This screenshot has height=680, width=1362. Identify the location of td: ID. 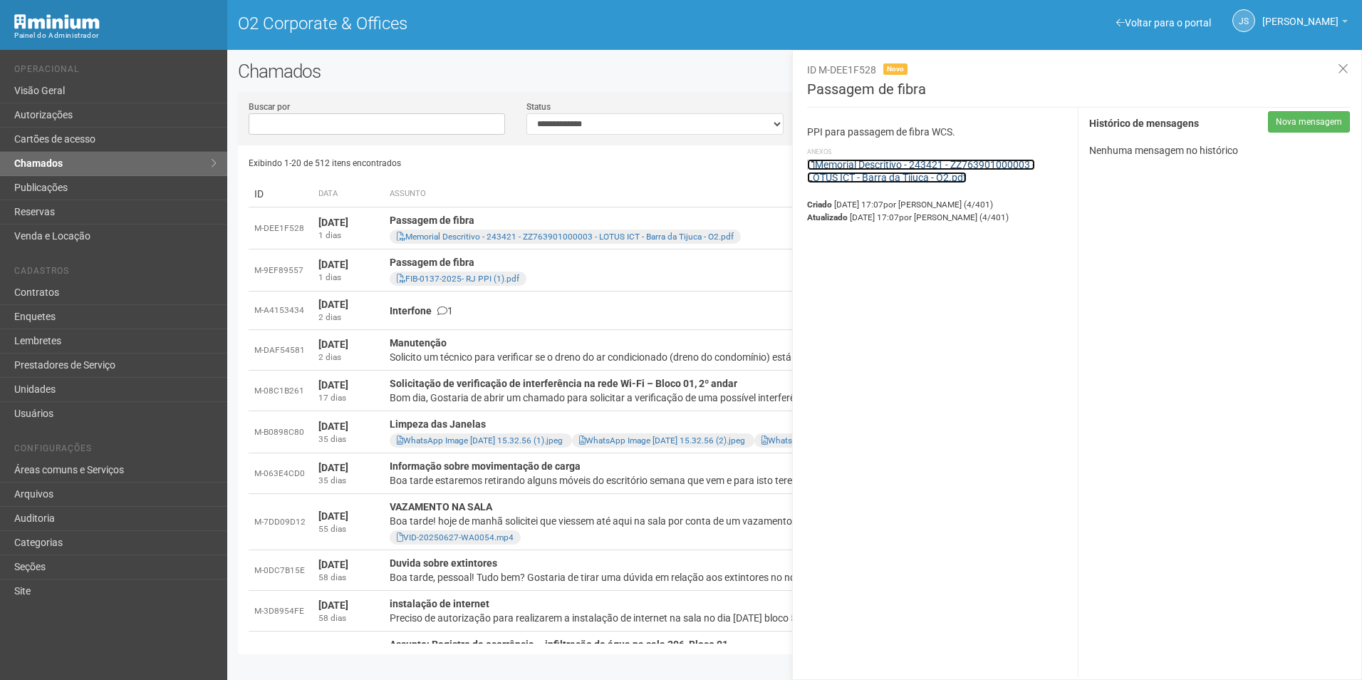
(281, 194).